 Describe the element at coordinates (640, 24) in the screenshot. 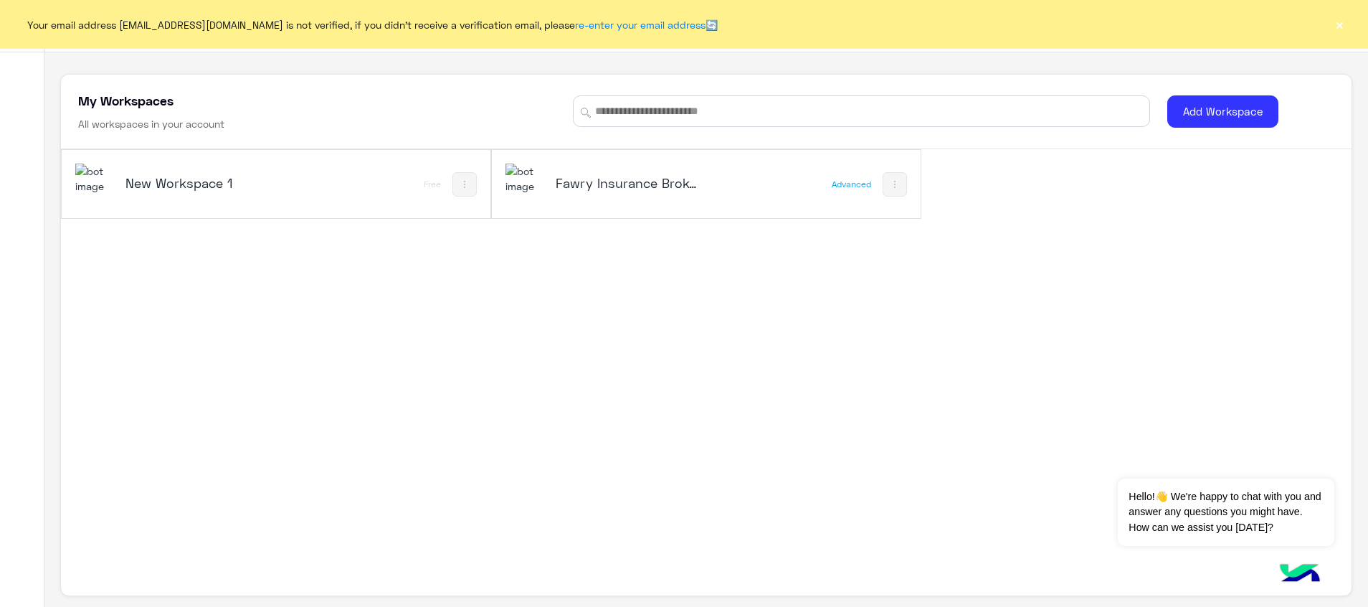

I see `a: re-enter your email address` at that location.